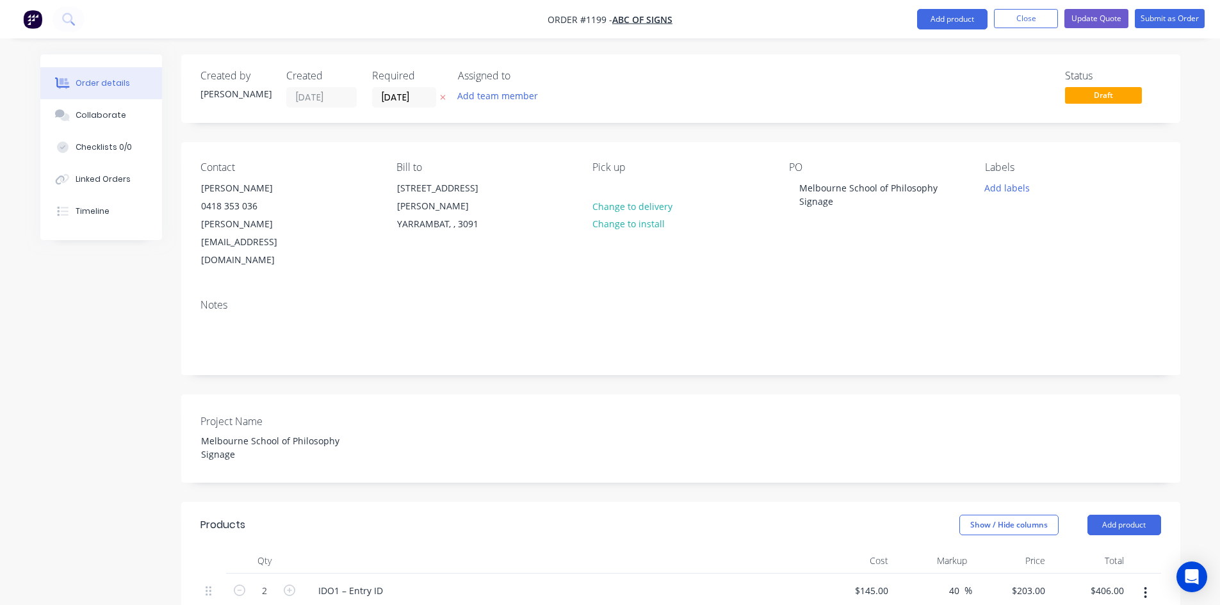 The width and height of the screenshot is (1220, 605). What do you see at coordinates (103, 179) in the screenshot?
I see `div: Linked Orders` at bounding box center [103, 179].